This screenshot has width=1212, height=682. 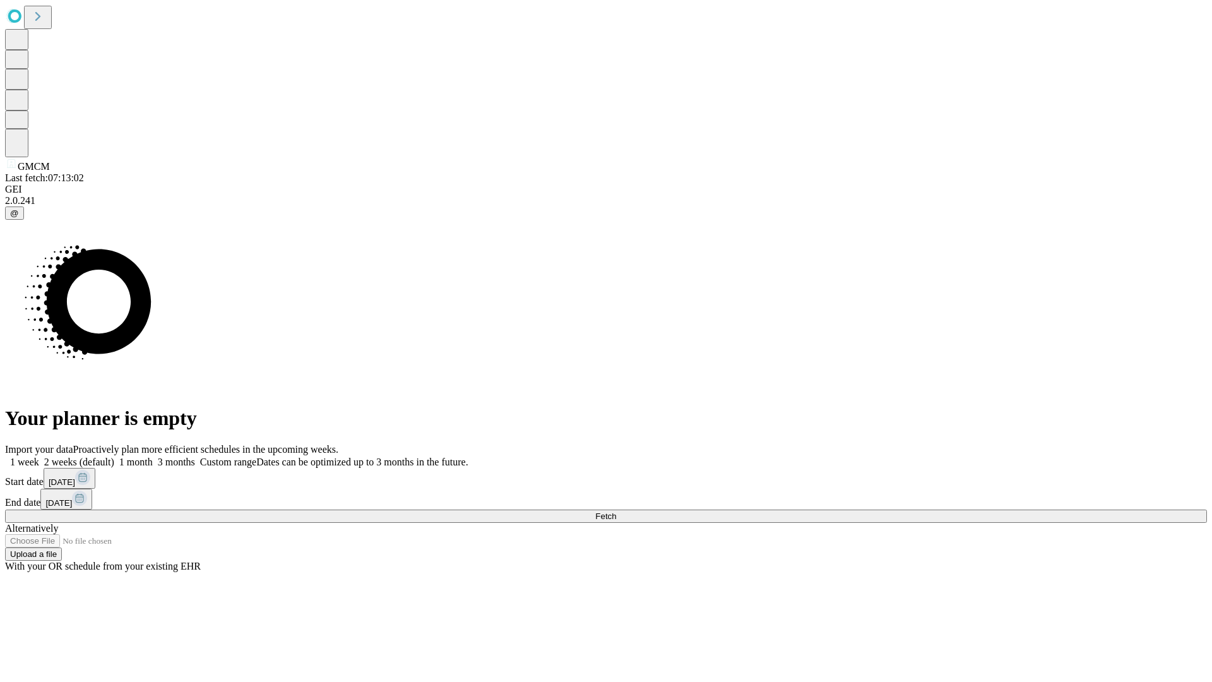 What do you see at coordinates (206, 449) in the screenshot?
I see `span: Proactively plan more efficient schedules in the upcoming weeks.` at bounding box center [206, 449].